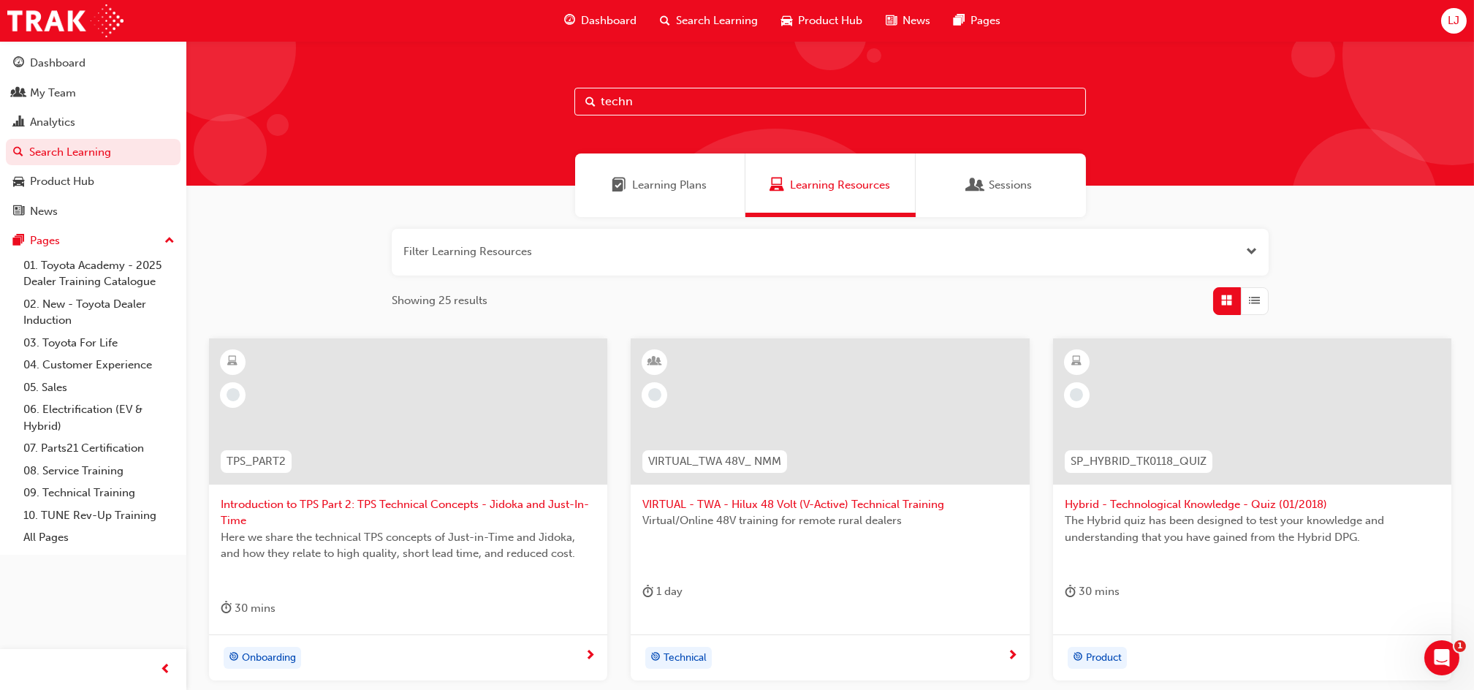 The width and height of the screenshot is (1474, 690). Describe the element at coordinates (99, 387) in the screenshot. I see `a: 05. Sales` at that location.